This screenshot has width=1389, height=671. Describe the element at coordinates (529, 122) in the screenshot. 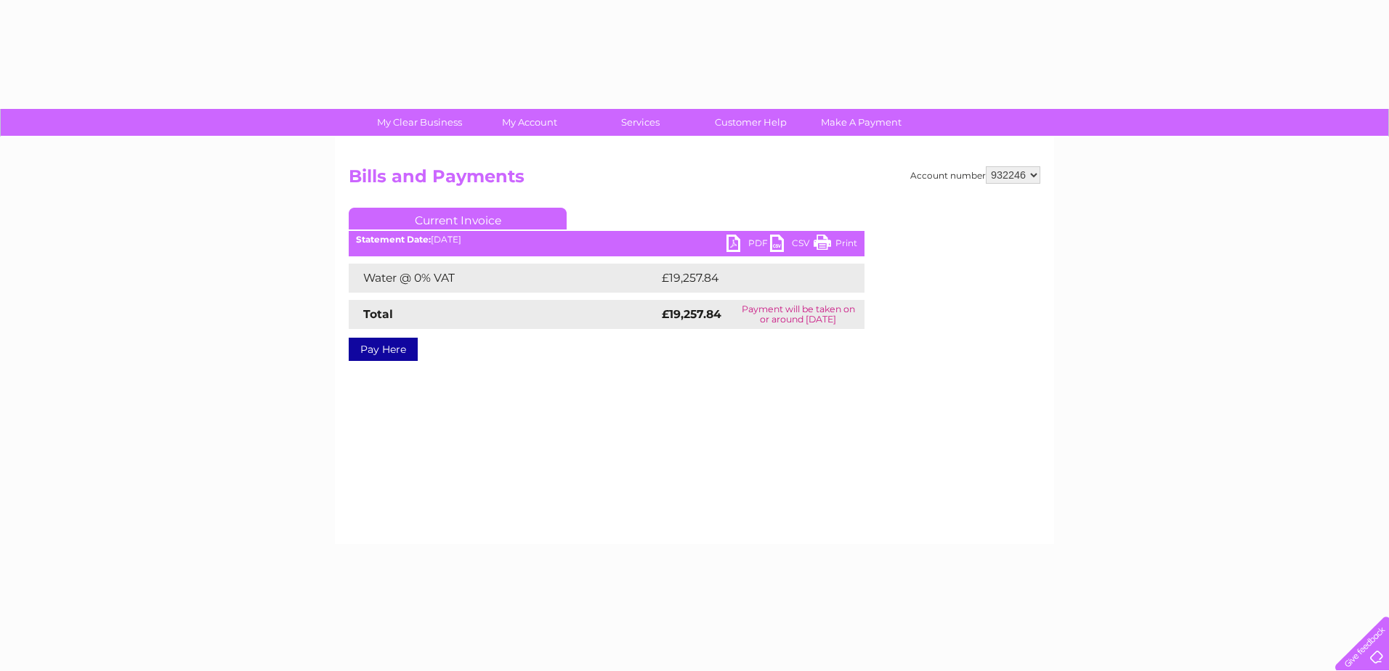

I see `a: My Account` at that location.